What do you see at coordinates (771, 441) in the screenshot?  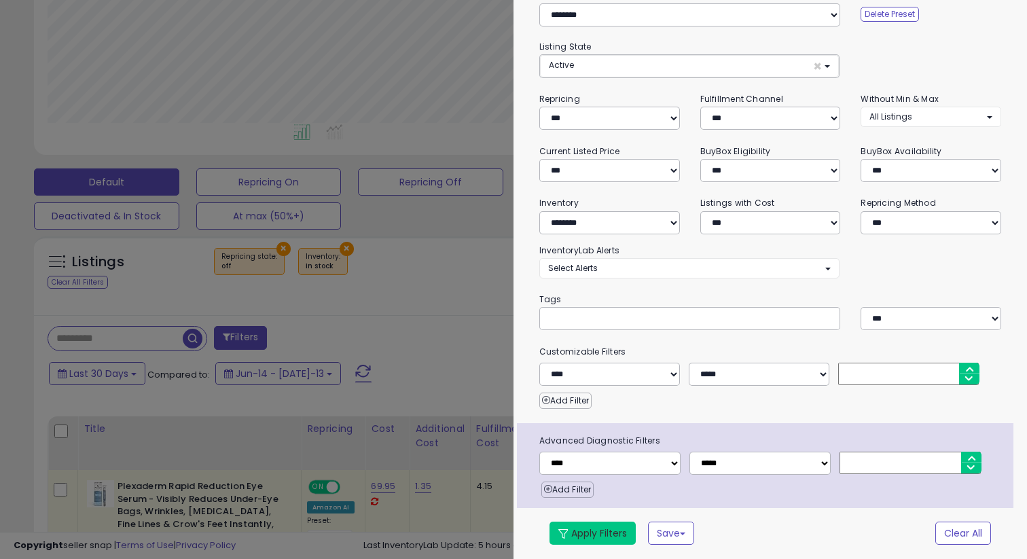 I see `span: Advanced Diagnostic Filters` at bounding box center [771, 441].